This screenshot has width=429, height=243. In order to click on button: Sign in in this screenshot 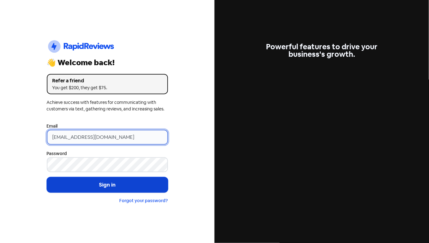, I will do `click(107, 185)`.